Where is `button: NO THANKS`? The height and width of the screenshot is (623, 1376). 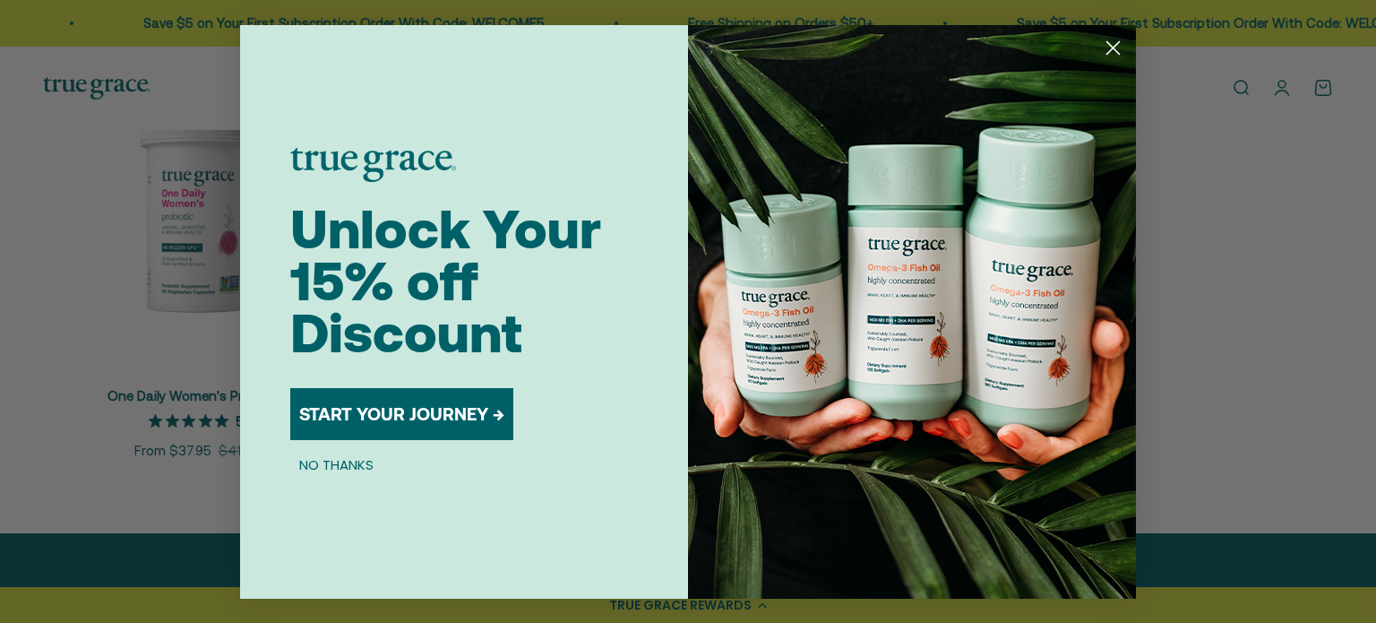
button: NO THANKS is located at coordinates (336, 465).